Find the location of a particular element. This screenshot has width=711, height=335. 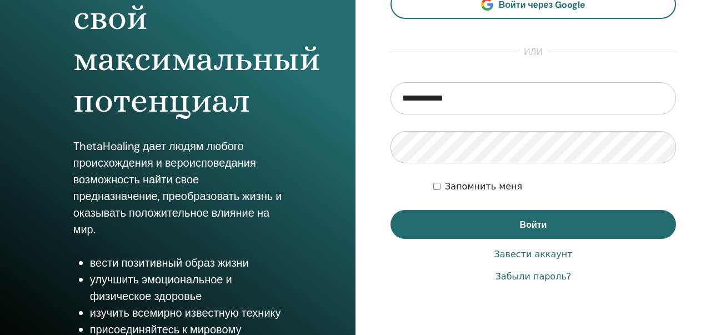

a: Завести аккаунт is located at coordinates (533, 254).